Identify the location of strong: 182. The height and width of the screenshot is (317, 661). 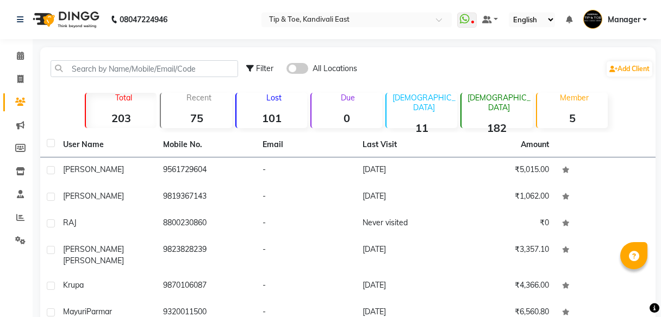
(497, 128).